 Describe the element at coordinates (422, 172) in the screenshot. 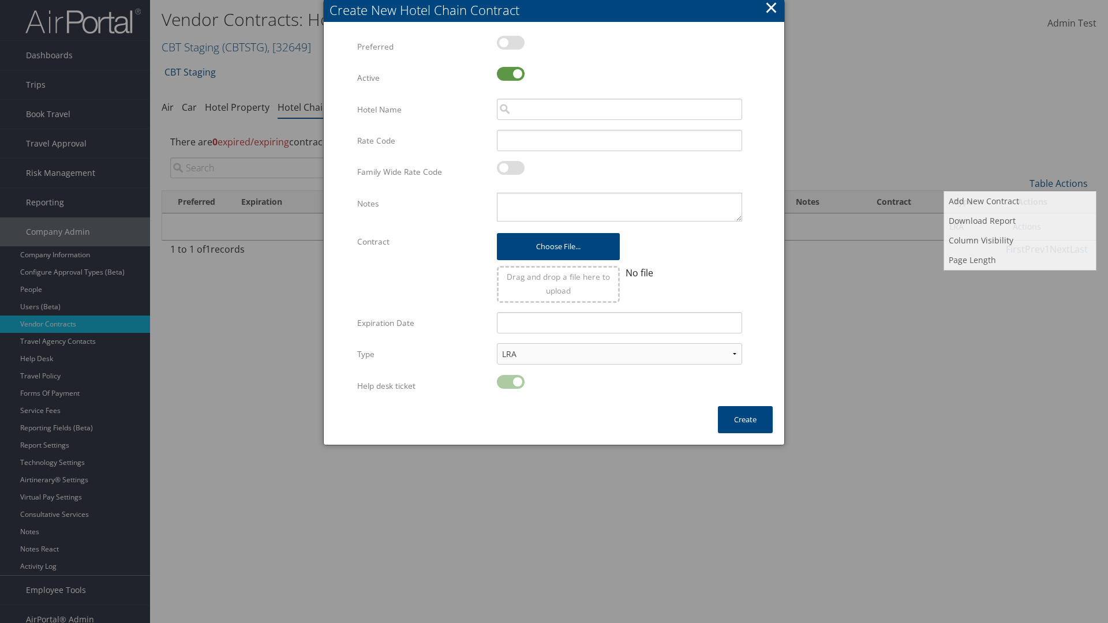

I see `label: Family Wide Rate Code` at that location.